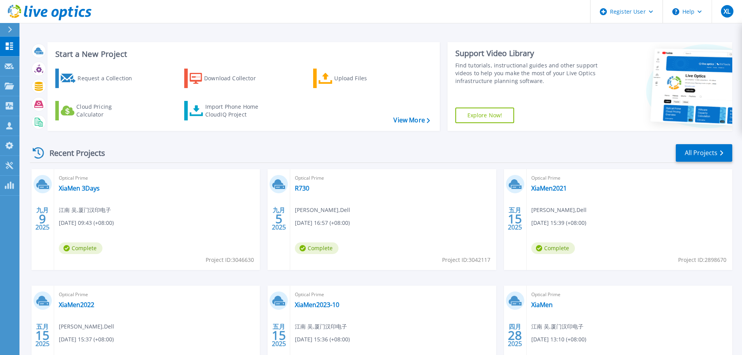 The image size is (742, 355). I want to click on span: Project ID: 3046630, so click(230, 260).